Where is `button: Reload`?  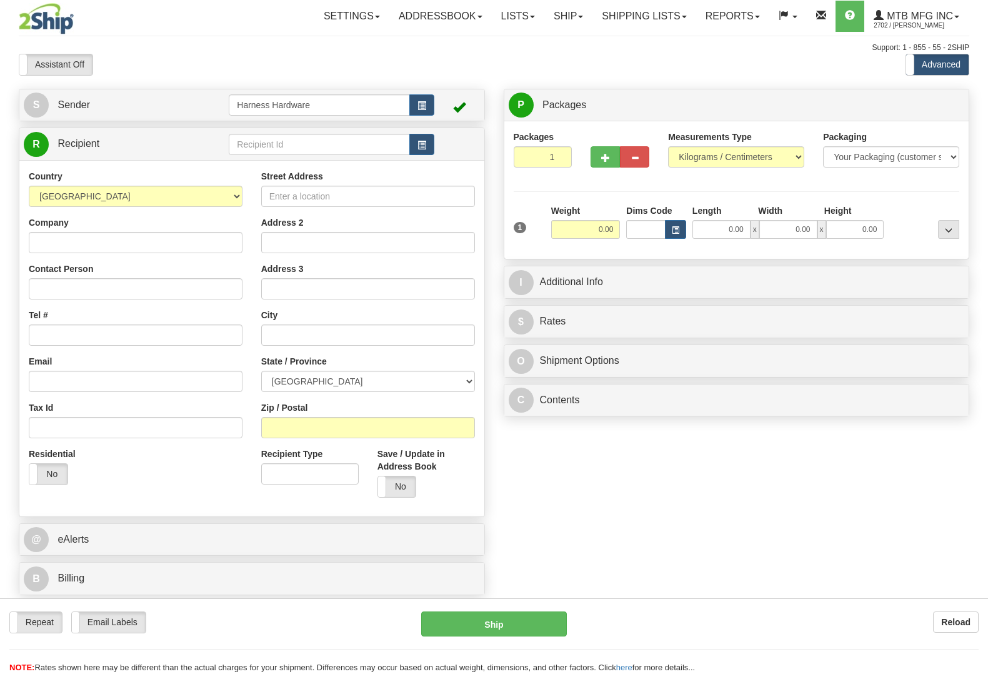
button: Reload is located at coordinates (956, 622).